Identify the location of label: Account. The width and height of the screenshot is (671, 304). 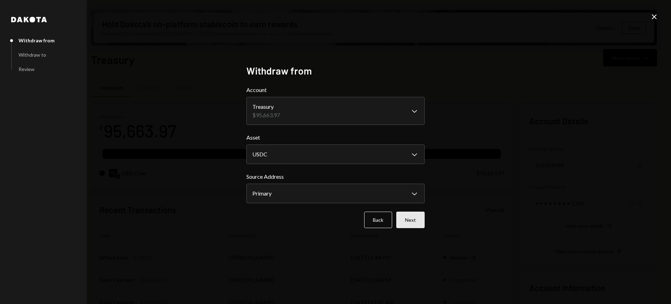
(336, 90).